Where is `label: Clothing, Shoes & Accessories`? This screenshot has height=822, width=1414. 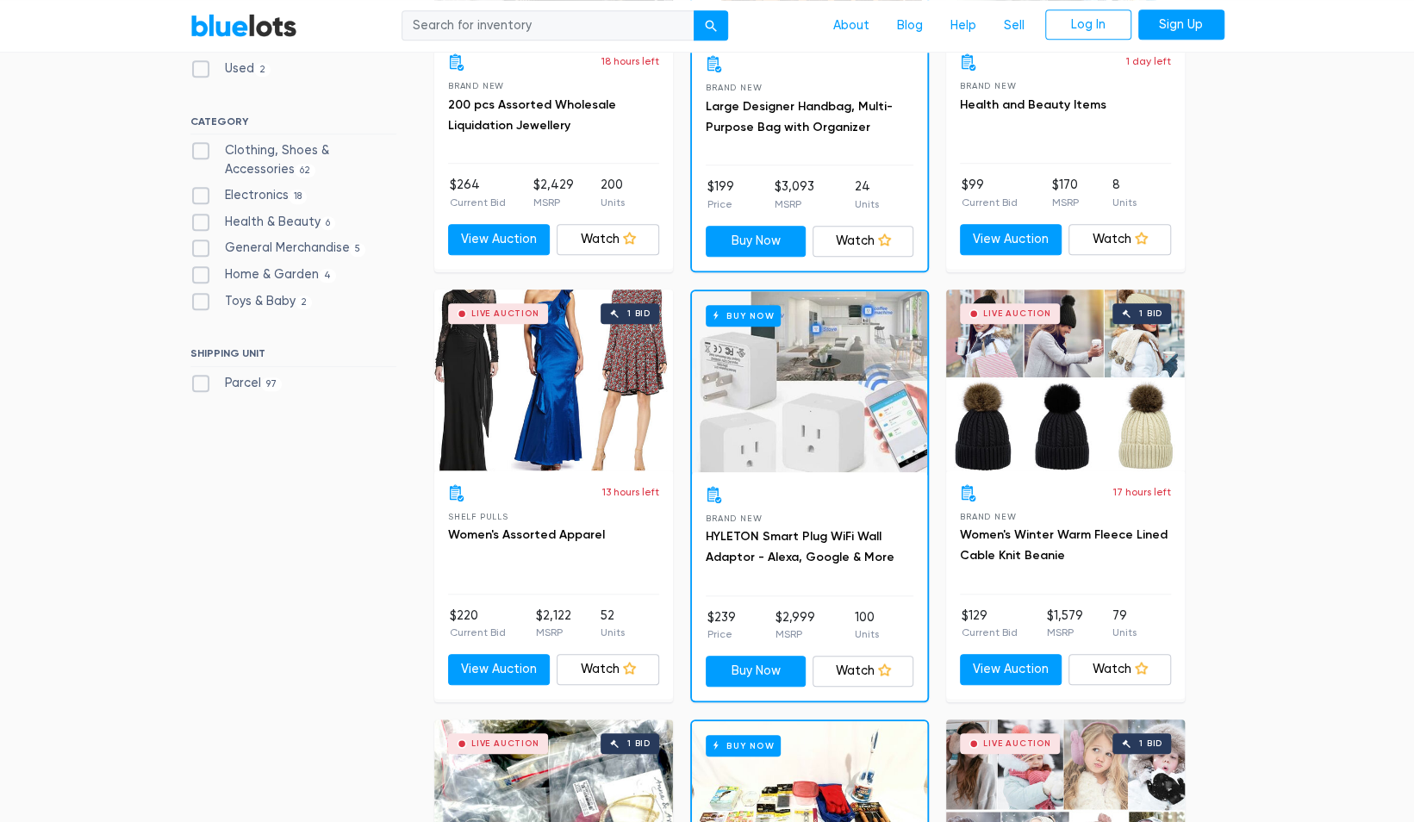 label: Clothing, Shoes & Accessories is located at coordinates (293, 159).